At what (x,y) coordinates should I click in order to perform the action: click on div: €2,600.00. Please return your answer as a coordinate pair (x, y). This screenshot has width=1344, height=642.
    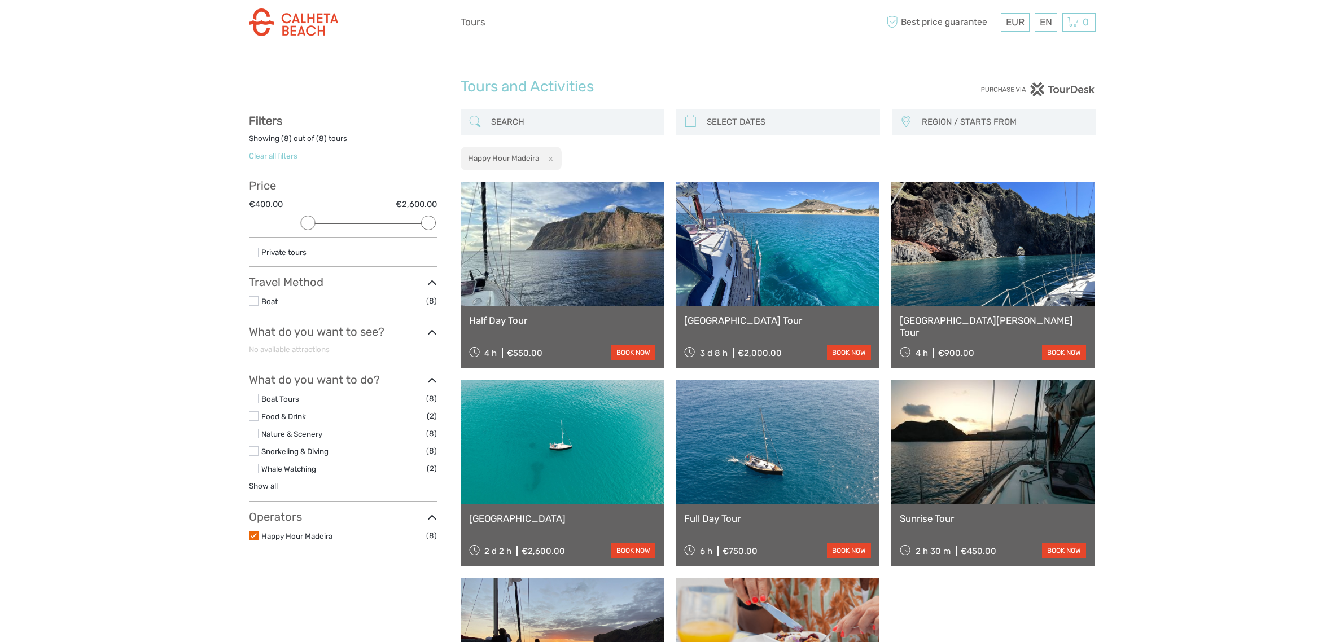
    Looking at the image, I should click on (543, 552).